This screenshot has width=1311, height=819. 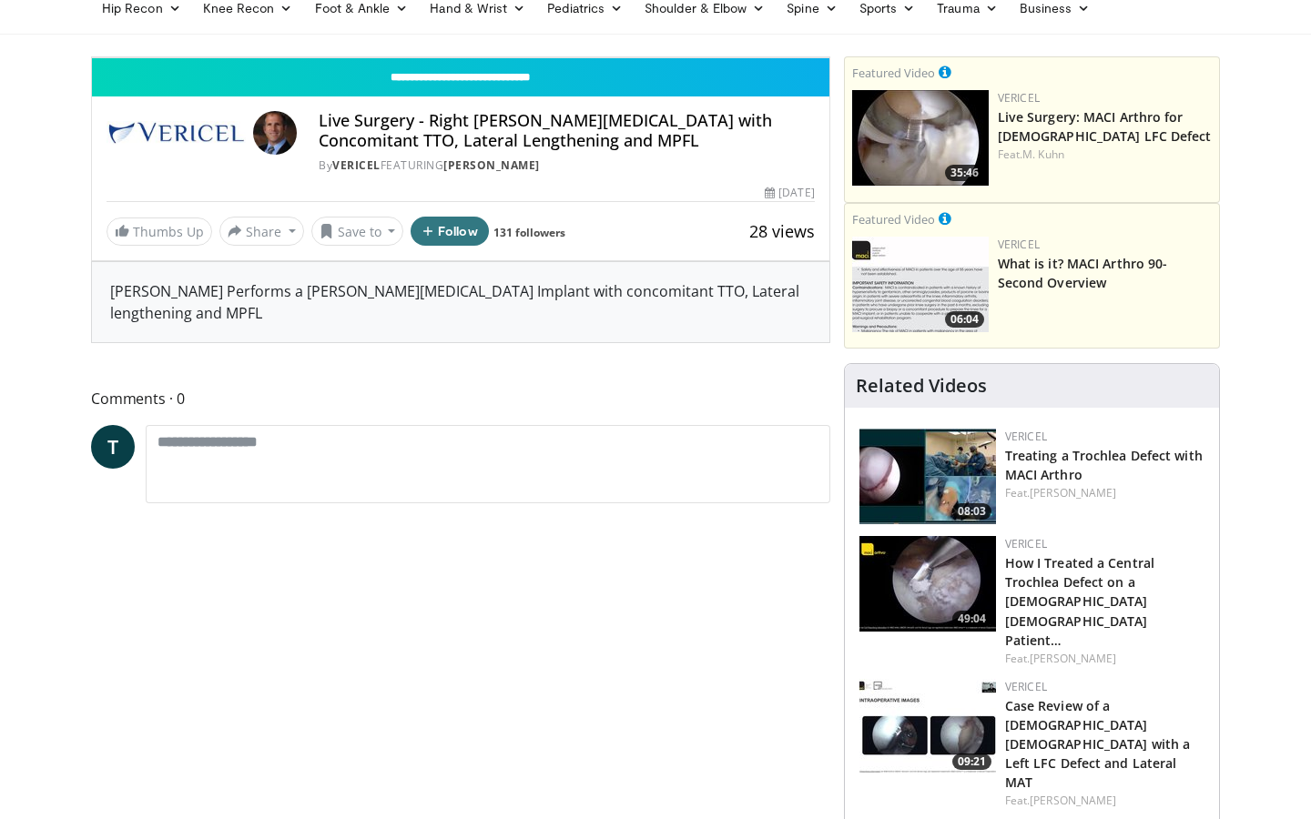 What do you see at coordinates (529, 232) in the screenshot?
I see `a: 131 followers` at bounding box center [529, 232].